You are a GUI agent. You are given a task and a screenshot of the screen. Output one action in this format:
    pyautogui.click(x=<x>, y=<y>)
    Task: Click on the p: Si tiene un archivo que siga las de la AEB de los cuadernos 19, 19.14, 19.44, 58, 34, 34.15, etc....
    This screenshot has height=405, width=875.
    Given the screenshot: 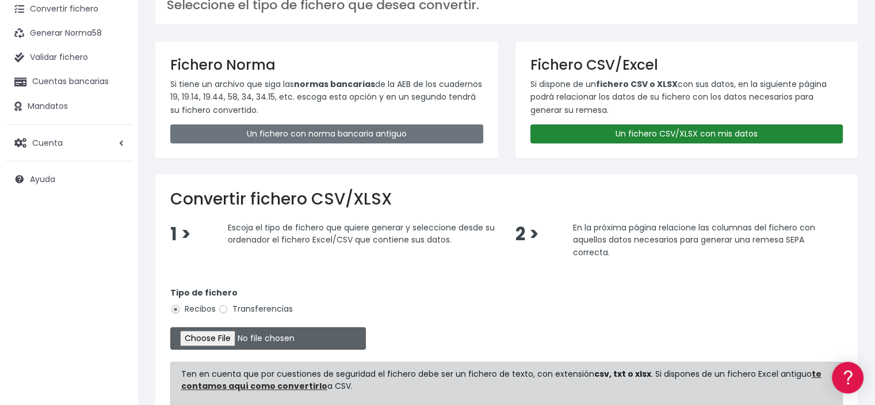 What is the action you would take?
    pyautogui.click(x=327, y=97)
    